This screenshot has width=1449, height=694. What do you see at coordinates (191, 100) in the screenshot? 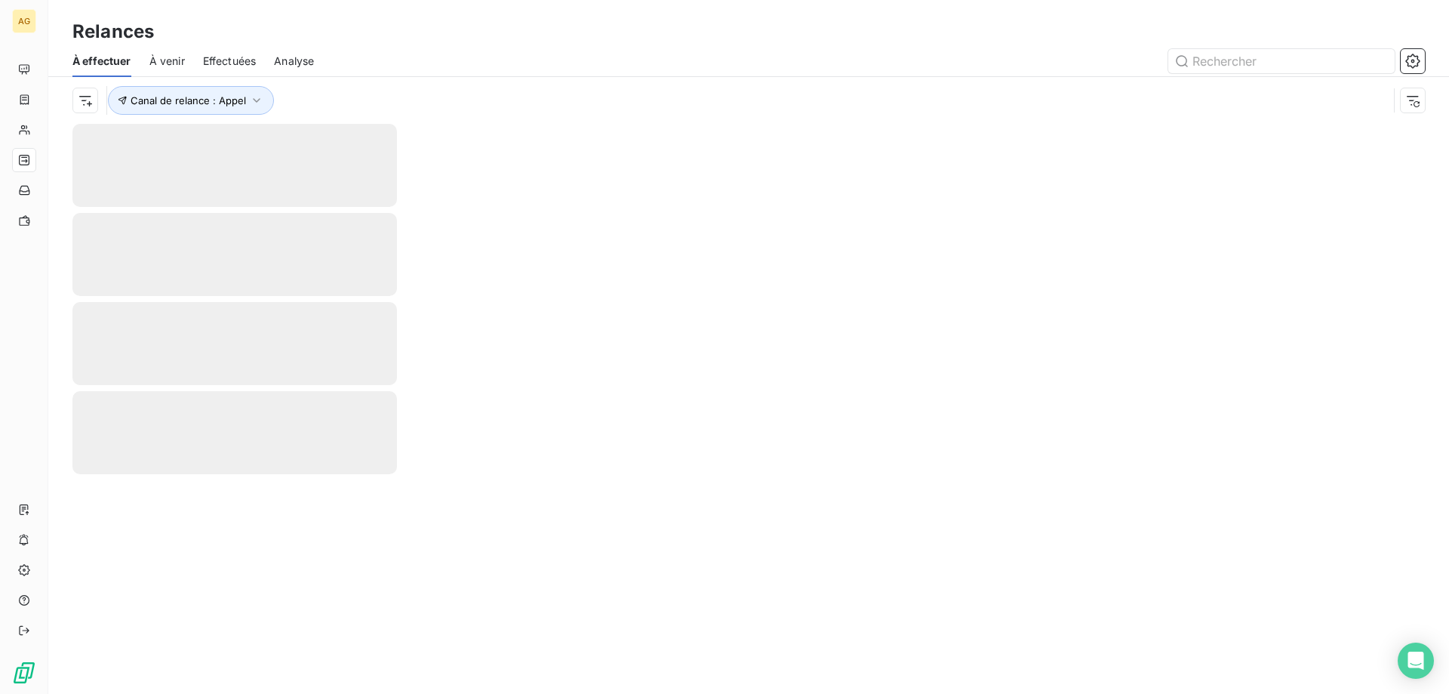
I see `button: Canal de relance : Appel` at bounding box center [191, 100].